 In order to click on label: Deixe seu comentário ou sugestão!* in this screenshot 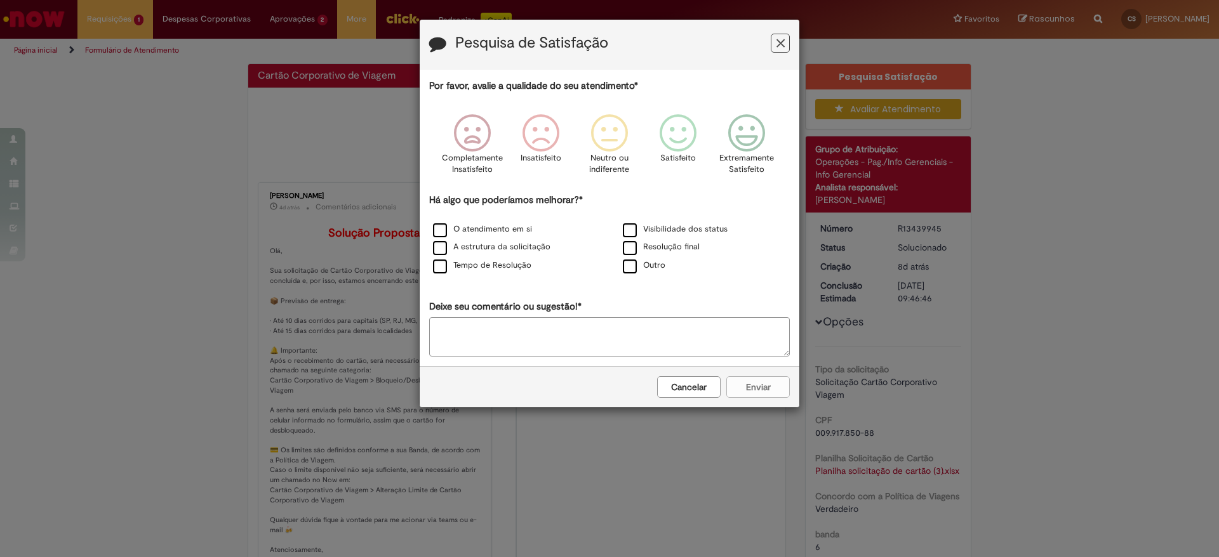, I will do `click(505, 307)`.